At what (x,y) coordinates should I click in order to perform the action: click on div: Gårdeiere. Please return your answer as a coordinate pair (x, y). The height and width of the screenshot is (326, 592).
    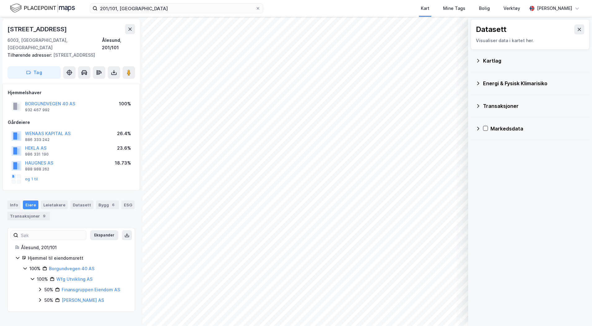
    Looking at the image, I should click on (71, 122).